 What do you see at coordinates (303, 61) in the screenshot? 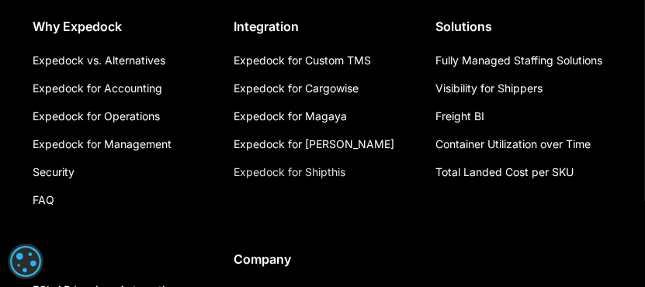
I see `a: Expedock for Custom TMS` at bounding box center [303, 61].